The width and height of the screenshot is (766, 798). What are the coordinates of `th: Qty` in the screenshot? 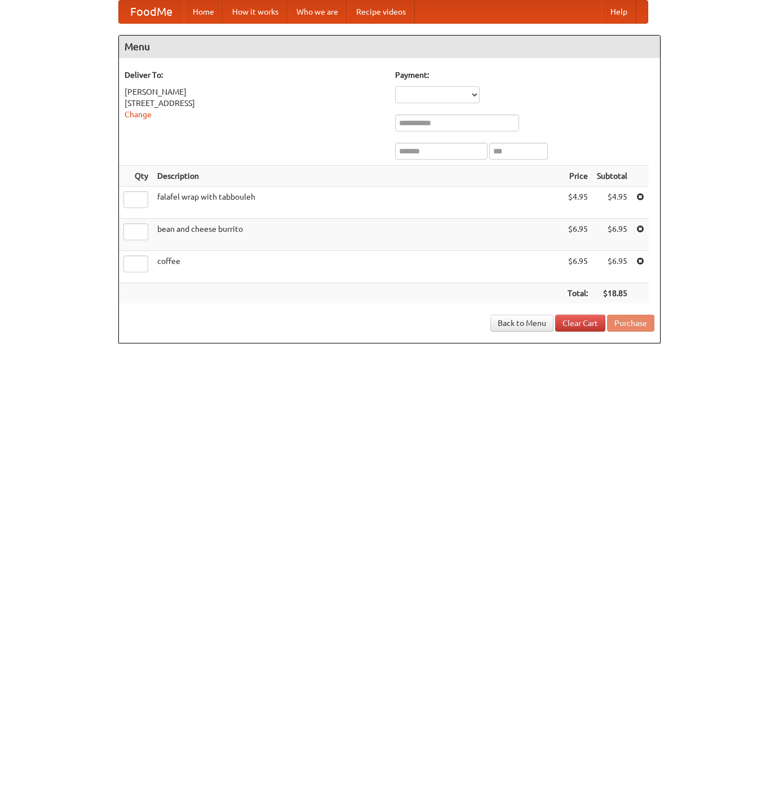 It's located at (136, 176).